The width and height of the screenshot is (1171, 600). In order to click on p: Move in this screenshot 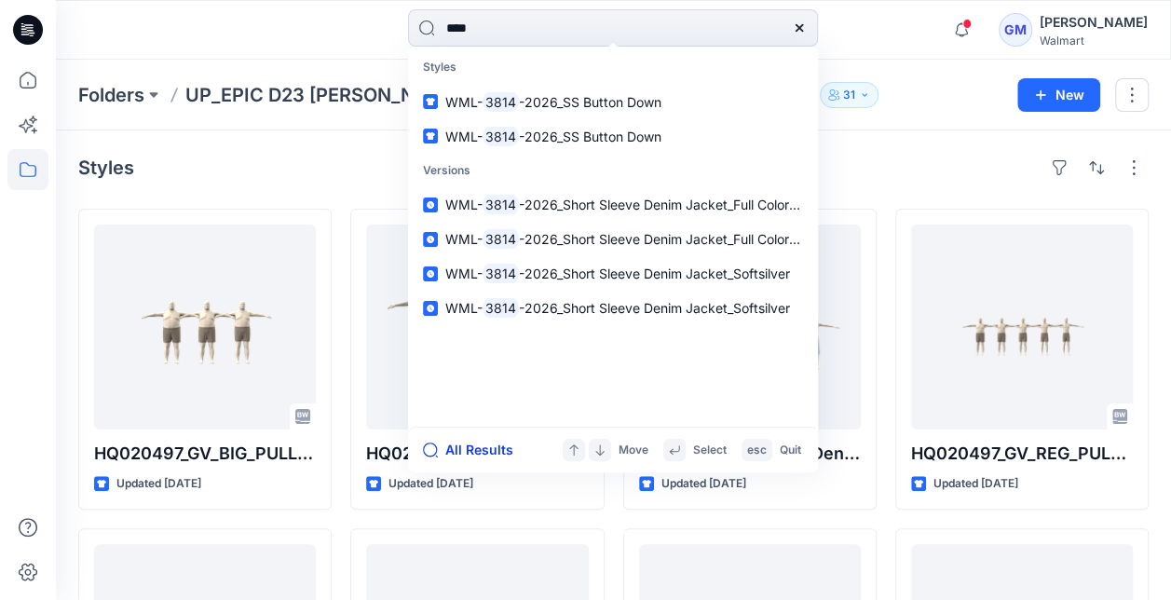, I will do `click(634, 450)`.